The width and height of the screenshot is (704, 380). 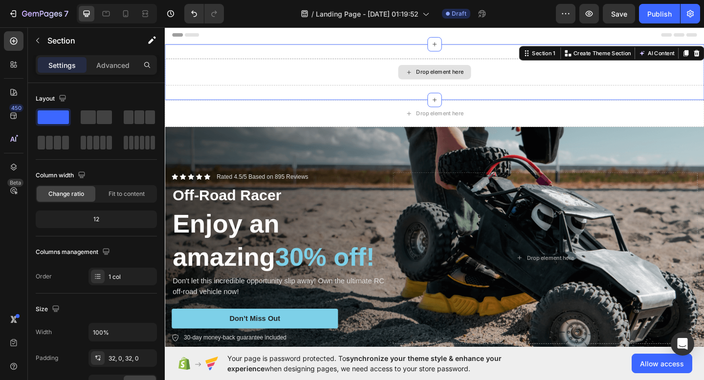 I want to click on p: Settings, so click(x=62, y=65).